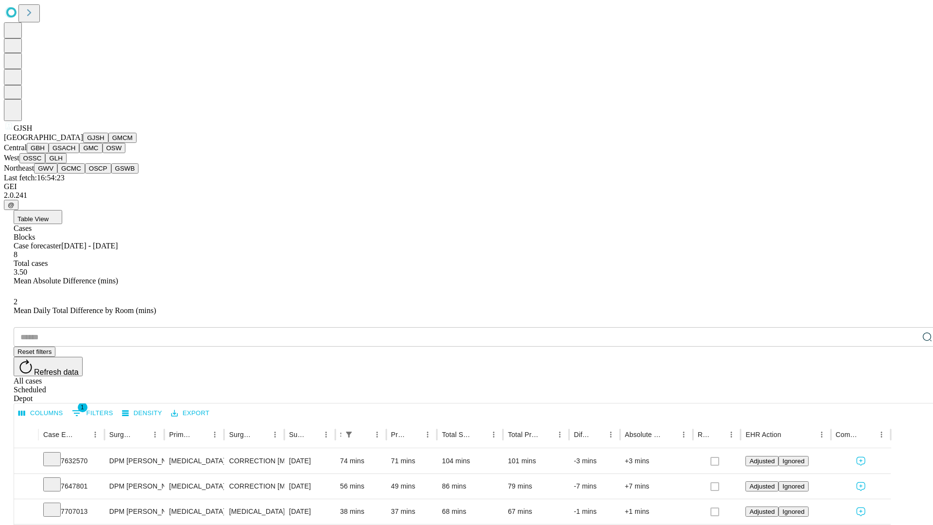 The width and height of the screenshot is (933, 525). I want to click on div: 7632570, so click(71, 461).